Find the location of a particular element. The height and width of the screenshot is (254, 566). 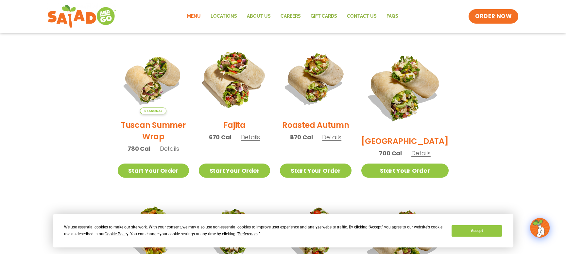

img: wpChatIcon is located at coordinates (540, 227).